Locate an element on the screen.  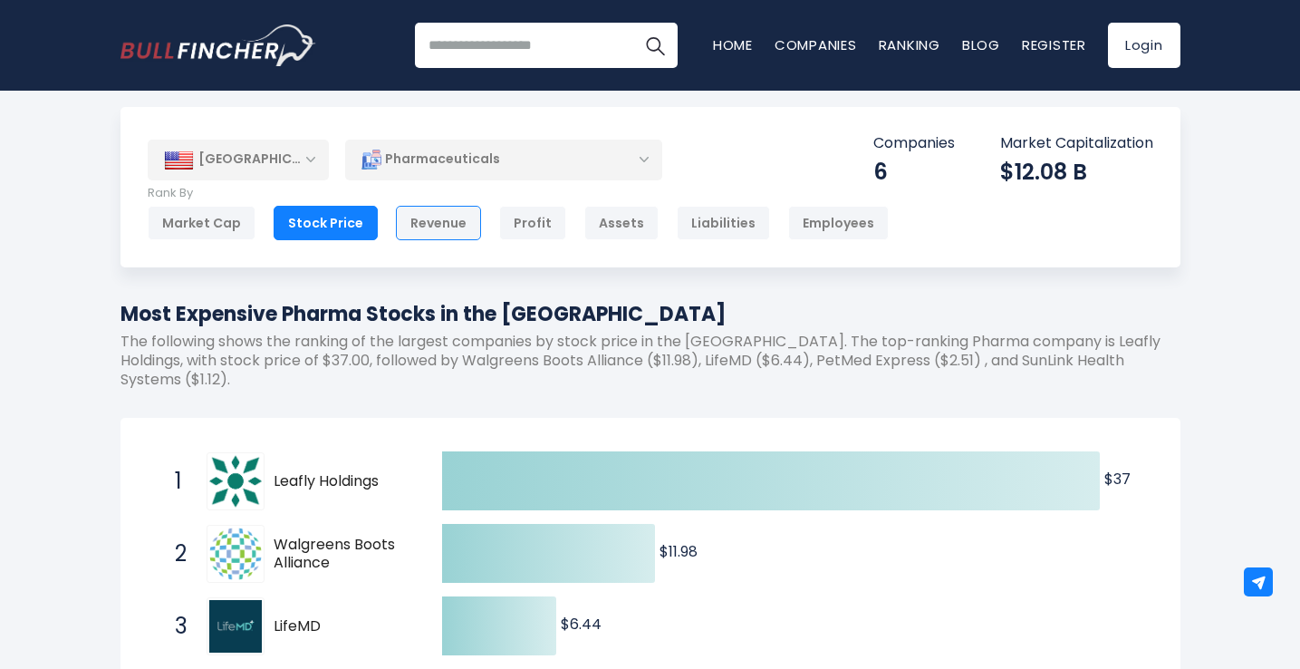
span: LifeMD is located at coordinates (342, 626).